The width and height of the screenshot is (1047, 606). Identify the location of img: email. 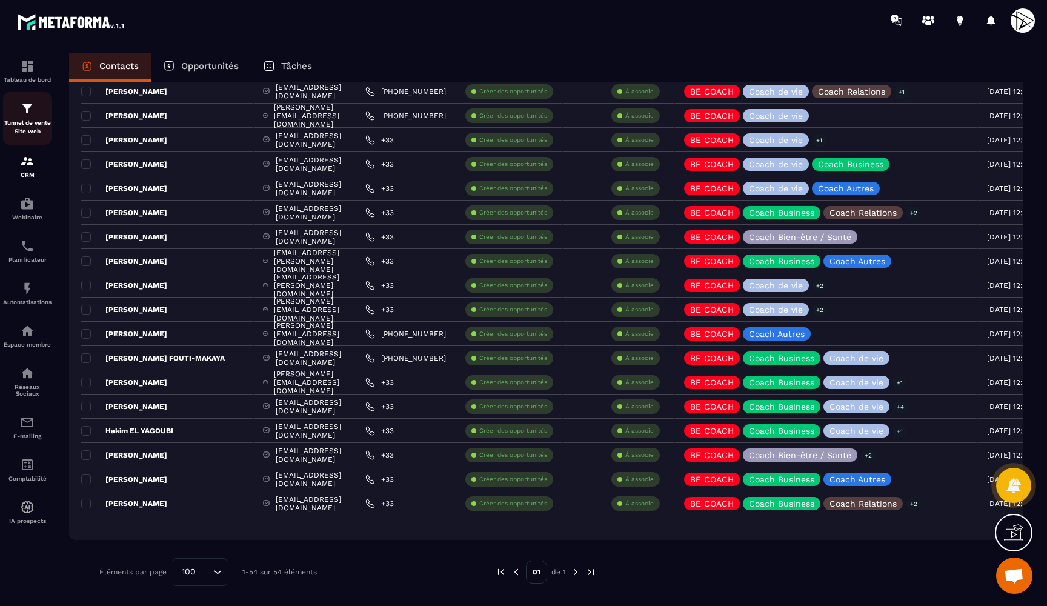
(27, 422).